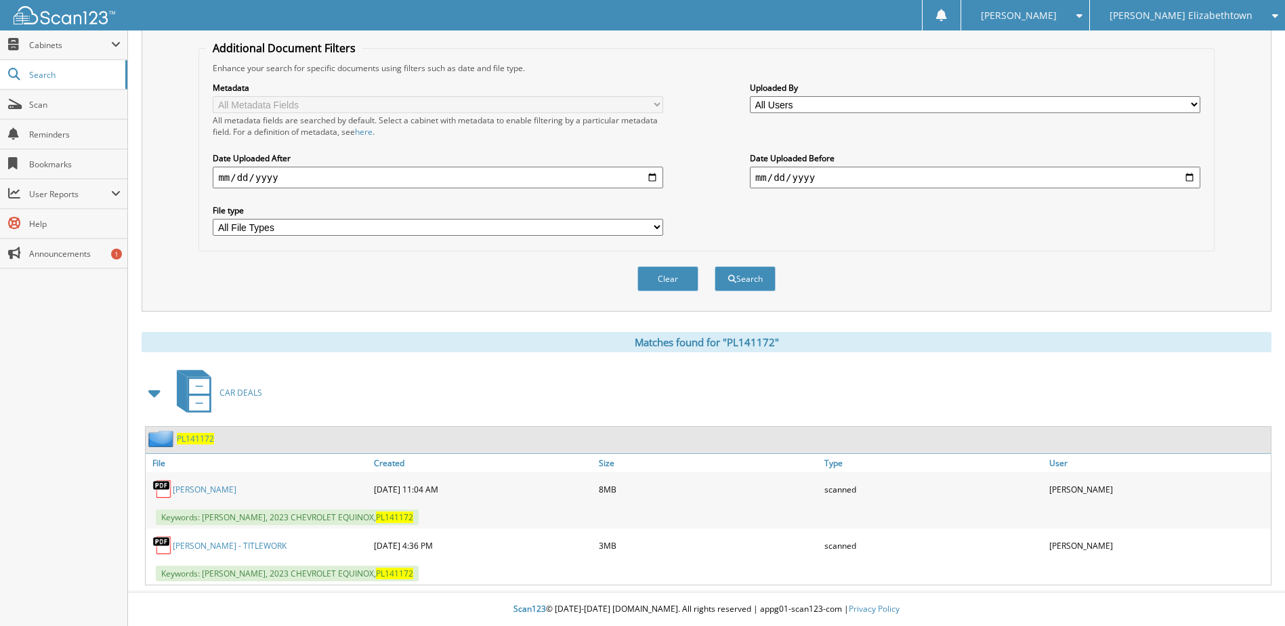 This screenshot has width=1285, height=626. What do you see at coordinates (530, 608) in the screenshot?
I see `span: Scan123` at bounding box center [530, 608].